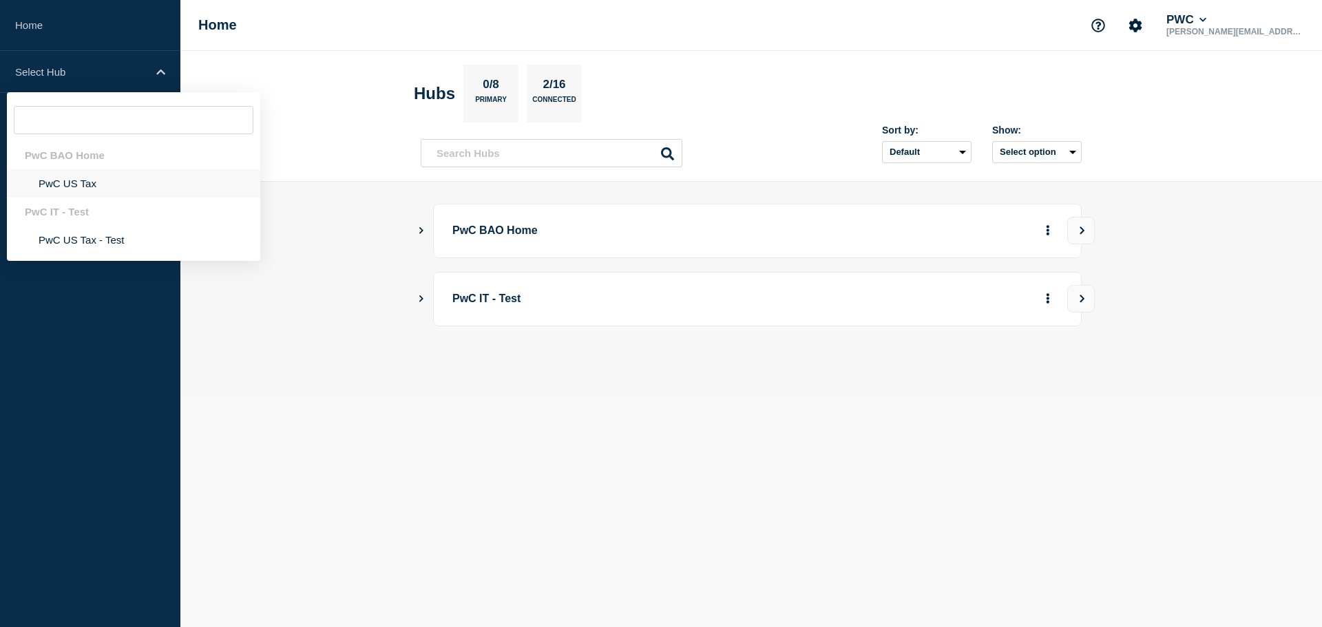 The height and width of the screenshot is (627, 1322). What do you see at coordinates (642, 231) in the screenshot?
I see `p: PwC BAO Home` at bounding box center [642, 231].